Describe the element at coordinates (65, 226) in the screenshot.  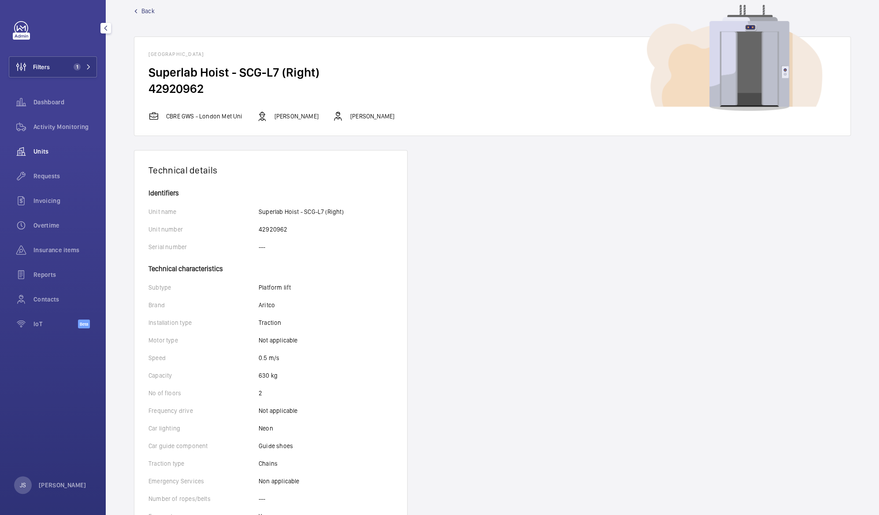
I see `span: Overtime` at that location.